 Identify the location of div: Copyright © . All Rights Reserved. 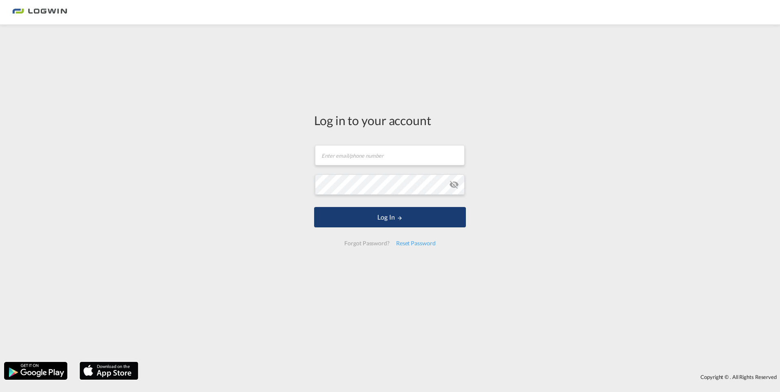
(461, 377).